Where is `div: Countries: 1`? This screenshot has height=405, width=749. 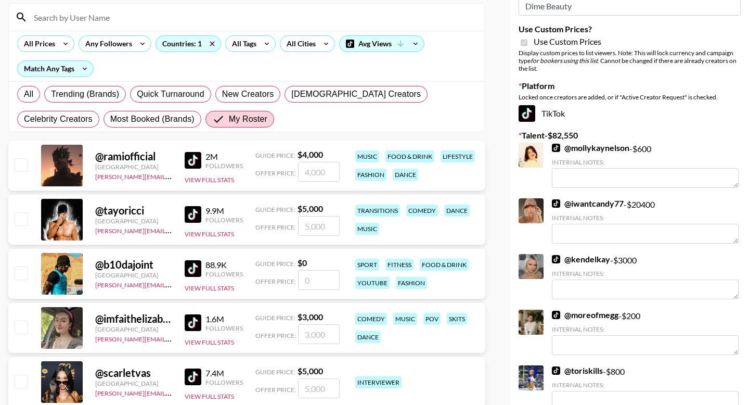
div: Countries: 1 is located at coordinates (188, 44).